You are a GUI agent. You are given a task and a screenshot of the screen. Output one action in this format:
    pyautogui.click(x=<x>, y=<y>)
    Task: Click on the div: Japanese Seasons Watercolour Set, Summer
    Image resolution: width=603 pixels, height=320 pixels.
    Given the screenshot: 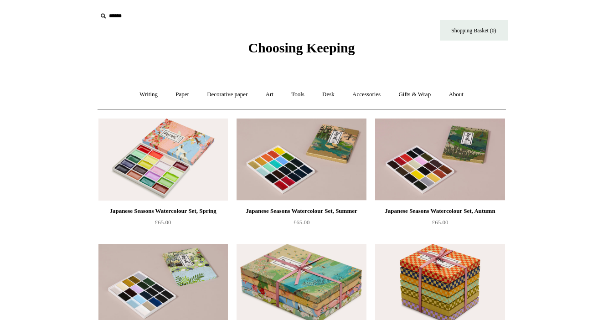 What is the action you would take?
    pyautogui.click(x=301, y=211)
    